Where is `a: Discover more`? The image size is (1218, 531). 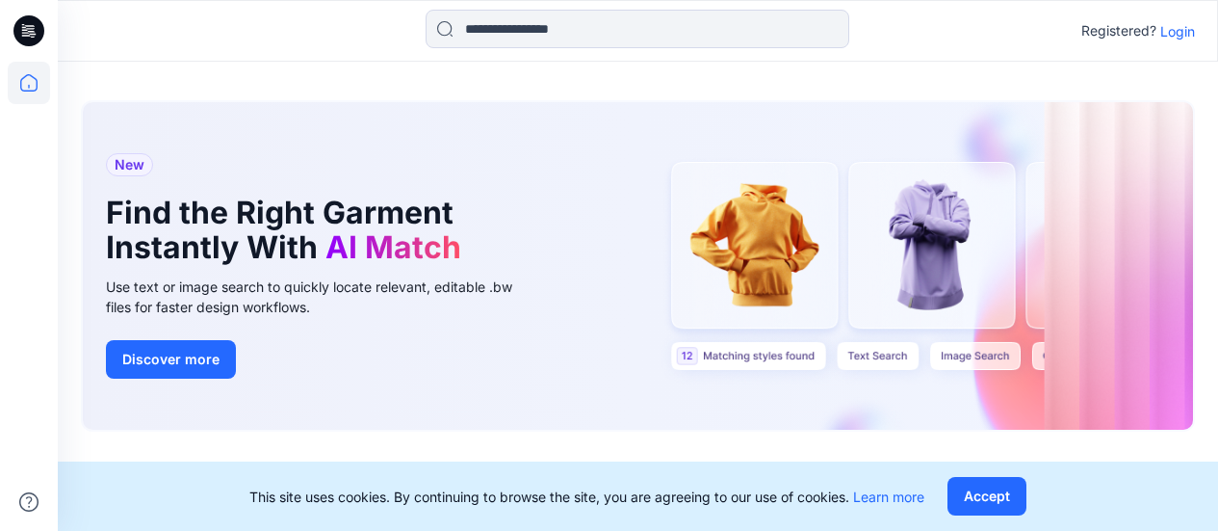
a: Discover more is located at coordinates (170, 359).